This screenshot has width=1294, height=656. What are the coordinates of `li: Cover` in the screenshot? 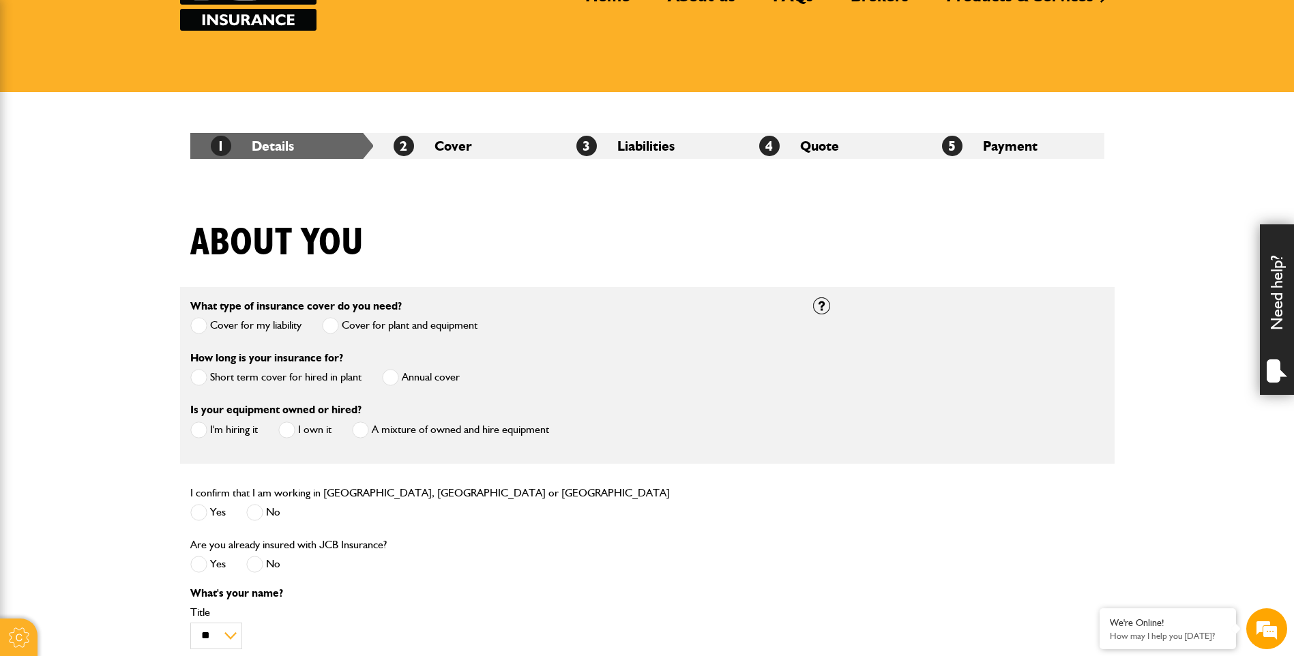 It's located at (465, 146).